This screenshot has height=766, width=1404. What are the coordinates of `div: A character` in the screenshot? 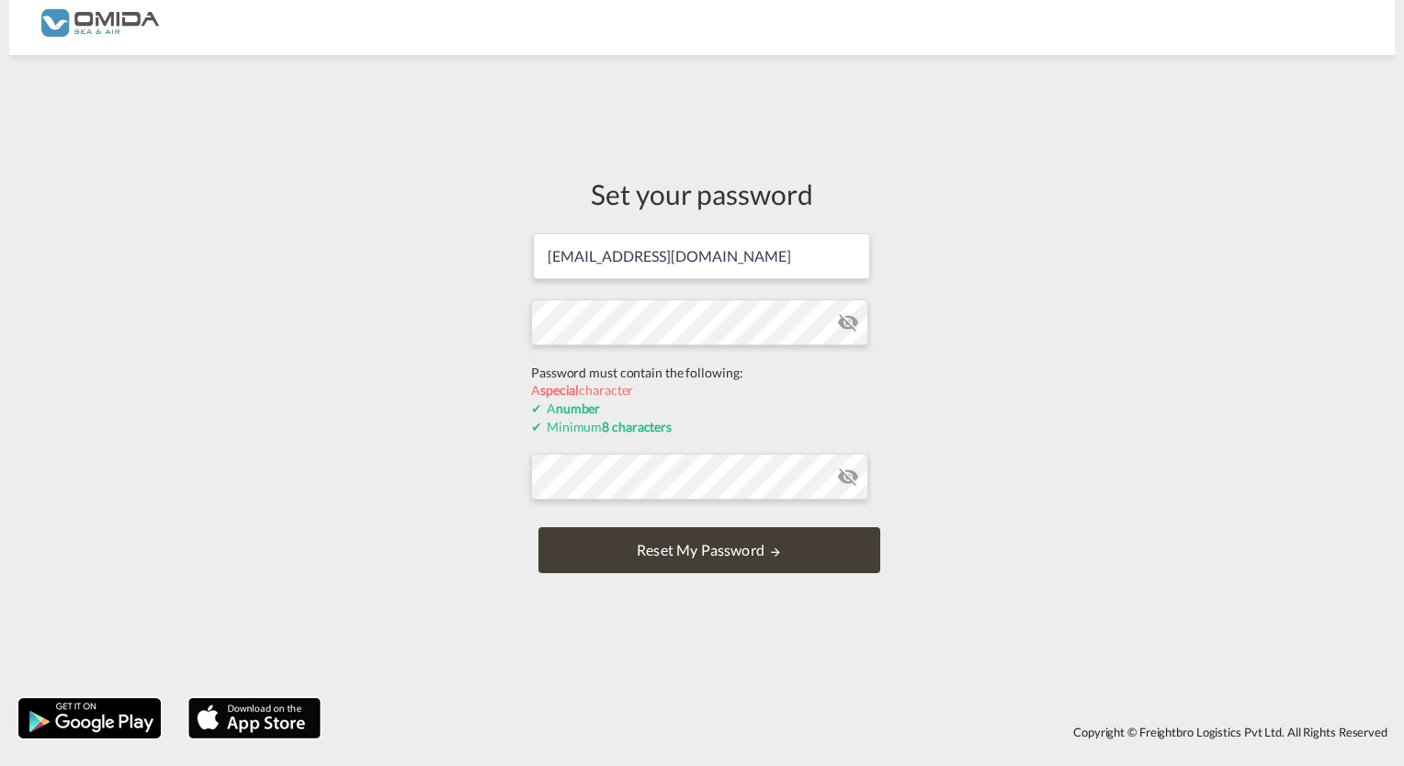 It's located at (702, 391).